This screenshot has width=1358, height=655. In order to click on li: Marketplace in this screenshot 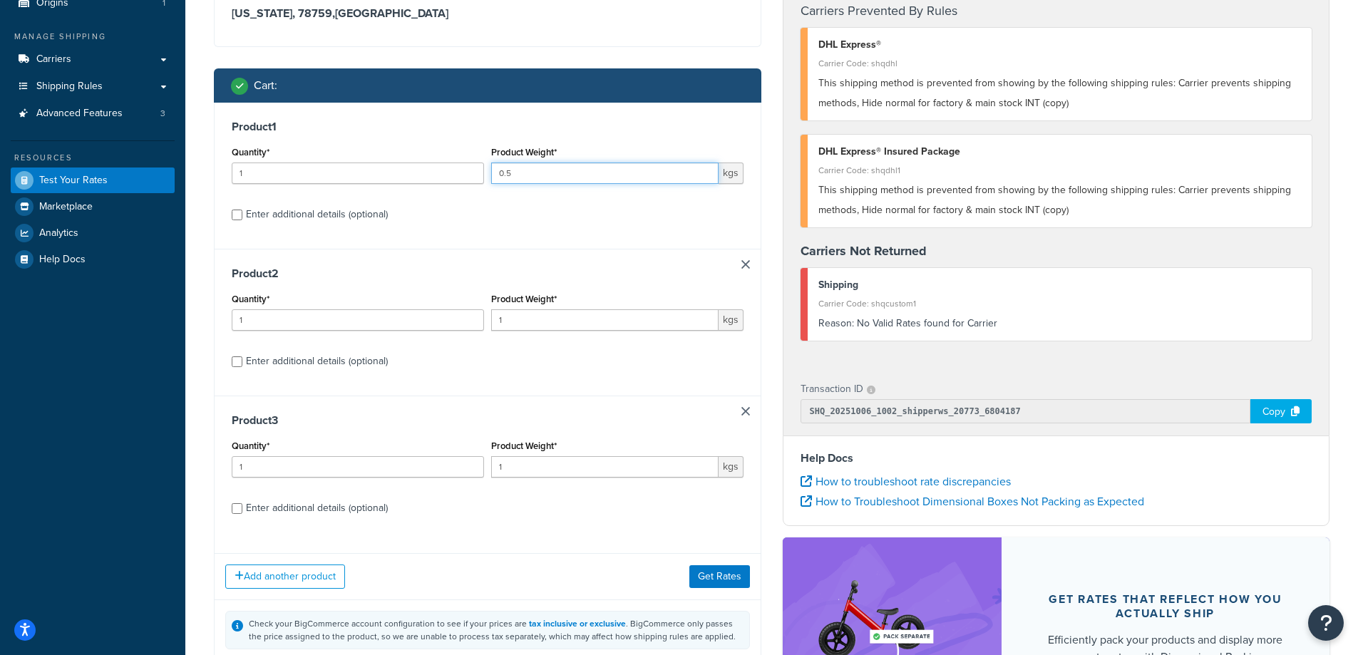, I will do `click(93, 207)`.